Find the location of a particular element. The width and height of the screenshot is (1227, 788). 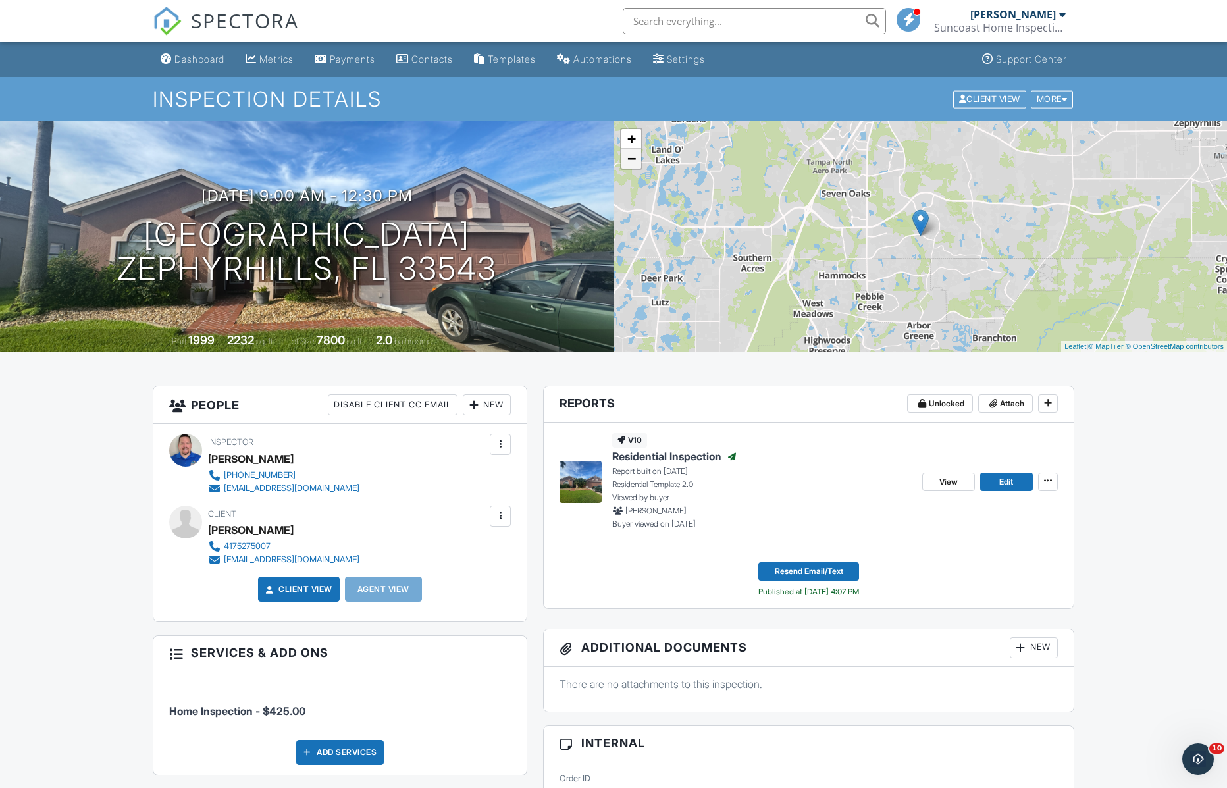

div: 1999 is located at coordinates (201, 340).